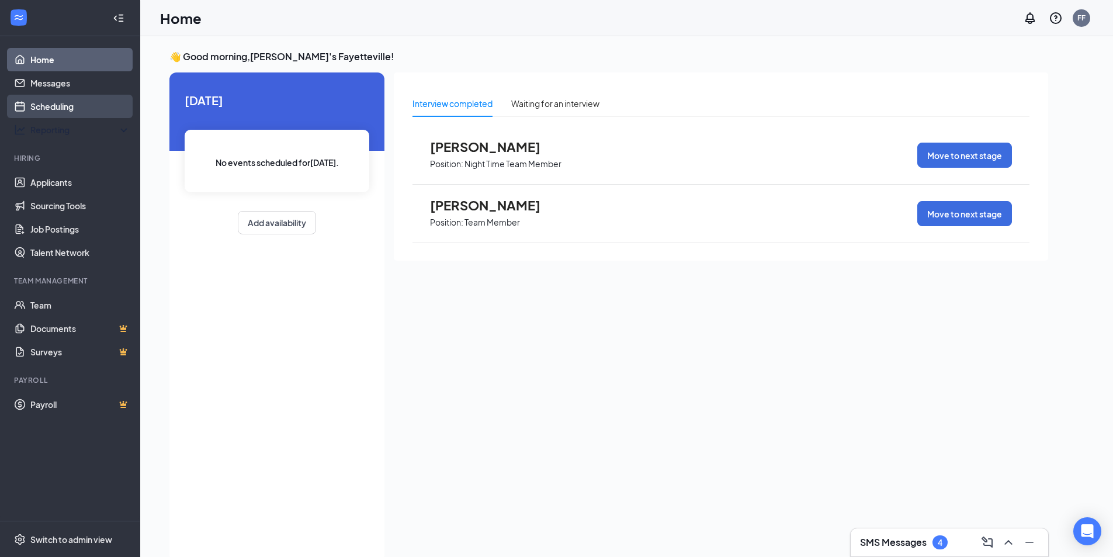 The height and width of the screenshot is (557, 1113). I want to click on div: Open Intercom Messenger, so click(1087, 531).